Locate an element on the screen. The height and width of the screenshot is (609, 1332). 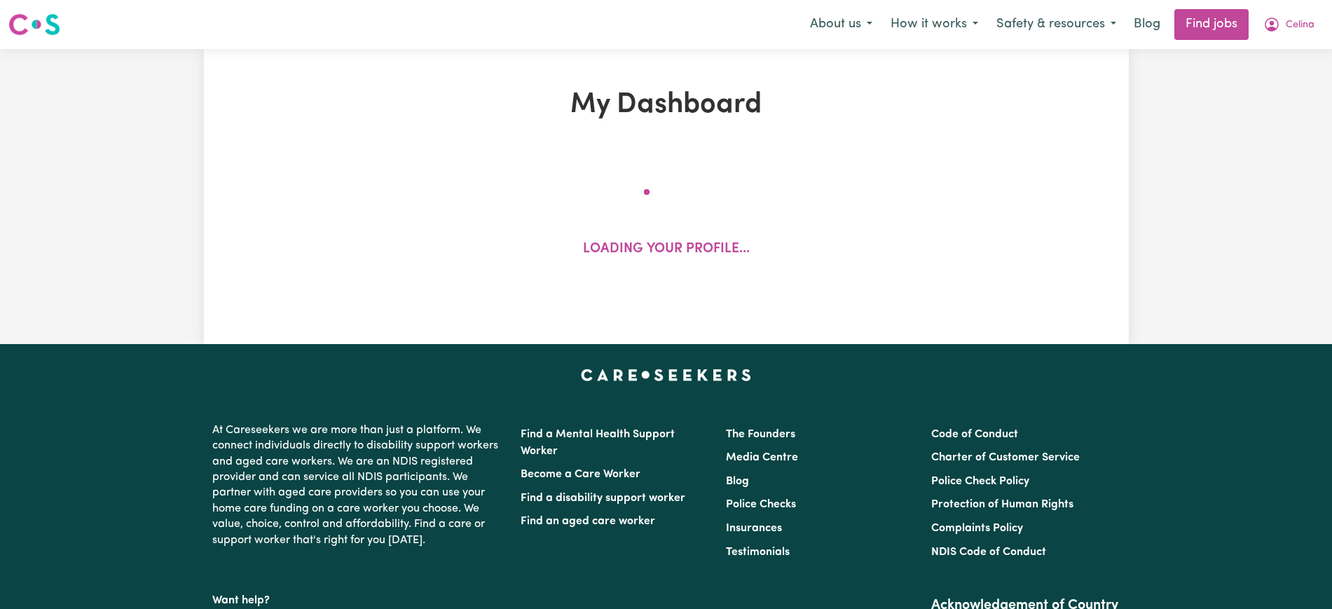
a: Police Checks is located at coordinates (761, 505).